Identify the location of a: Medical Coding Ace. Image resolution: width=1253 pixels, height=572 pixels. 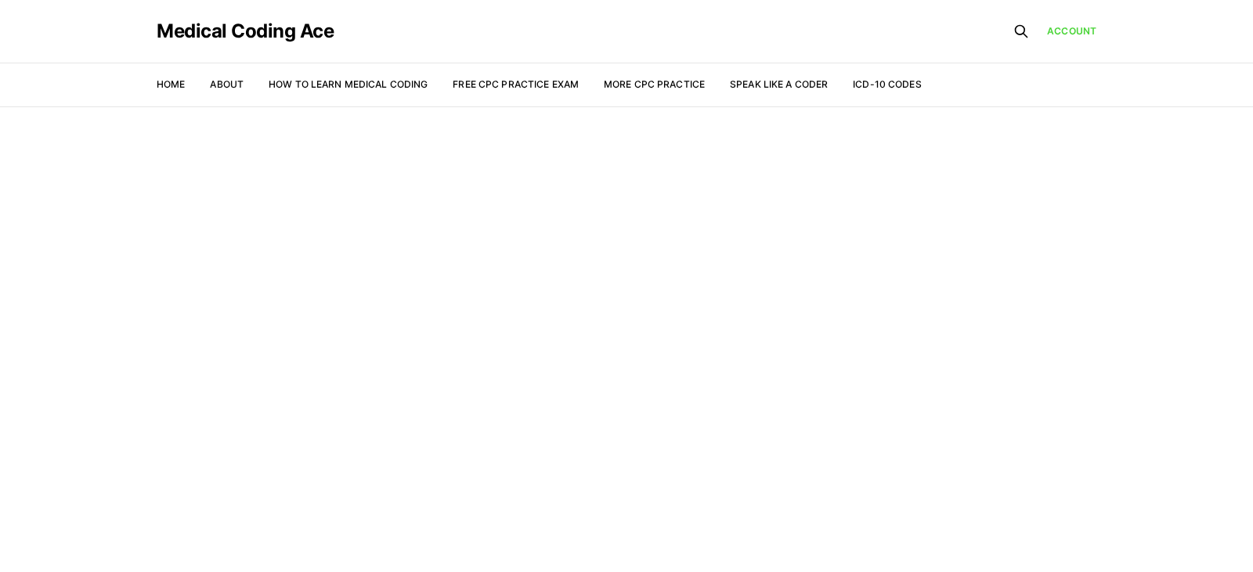
(245, 31).